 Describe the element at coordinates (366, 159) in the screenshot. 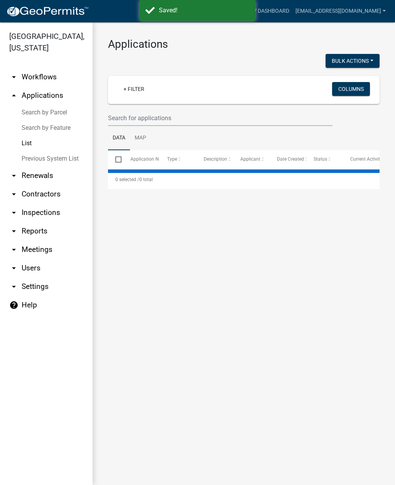

I see `span: Current Activity` at that location.